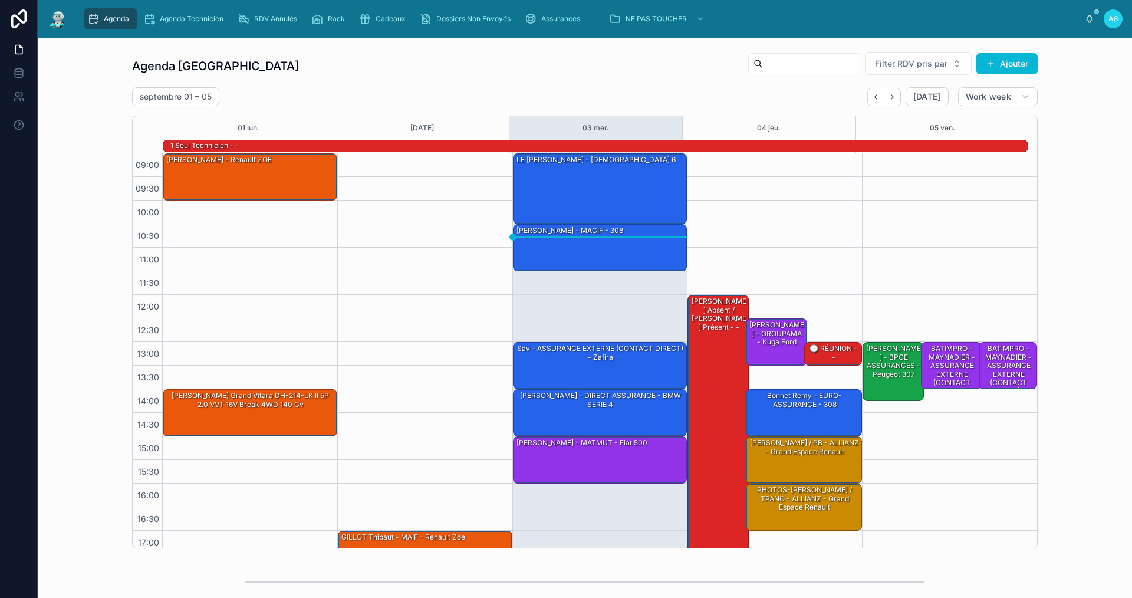  I want to click on span: Work week, so click(989, 97).